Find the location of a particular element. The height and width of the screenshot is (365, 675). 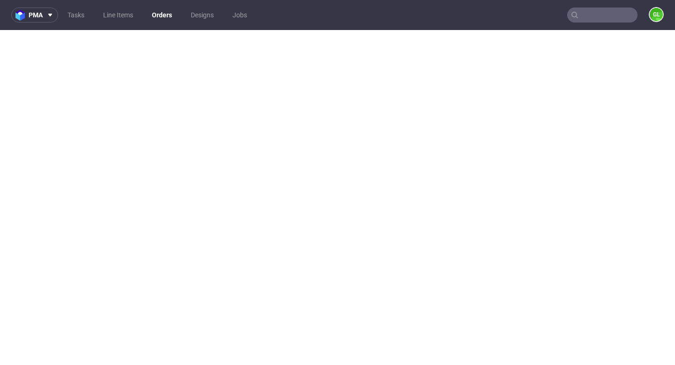

a: Designs is located at coordinates (202, 15).